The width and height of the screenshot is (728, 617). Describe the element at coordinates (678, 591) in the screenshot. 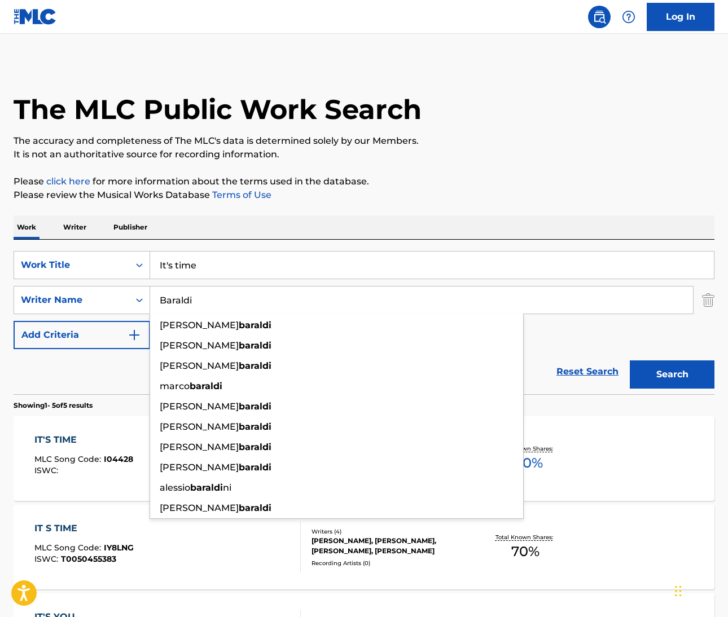

I see `div: Drag` at that location.